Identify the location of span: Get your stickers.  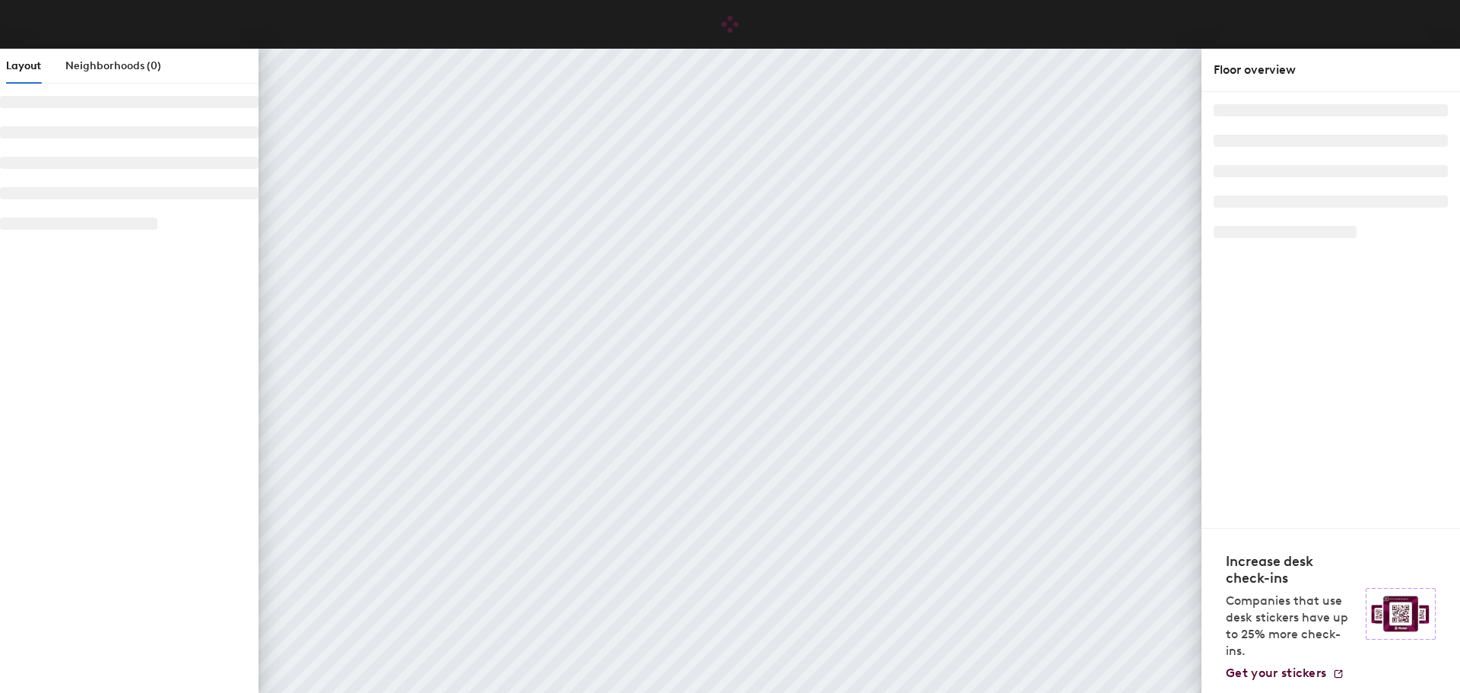
(1276, 672).